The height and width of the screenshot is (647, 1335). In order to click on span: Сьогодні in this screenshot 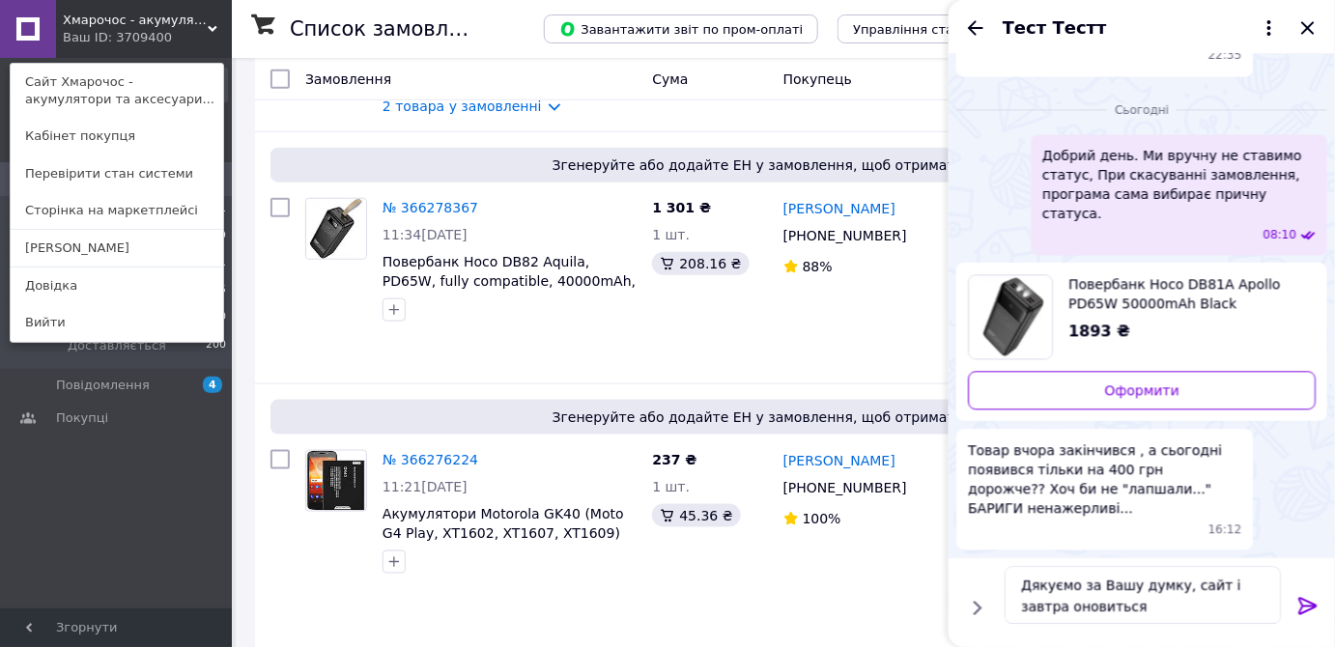, I will do `click(1142, 110)`.